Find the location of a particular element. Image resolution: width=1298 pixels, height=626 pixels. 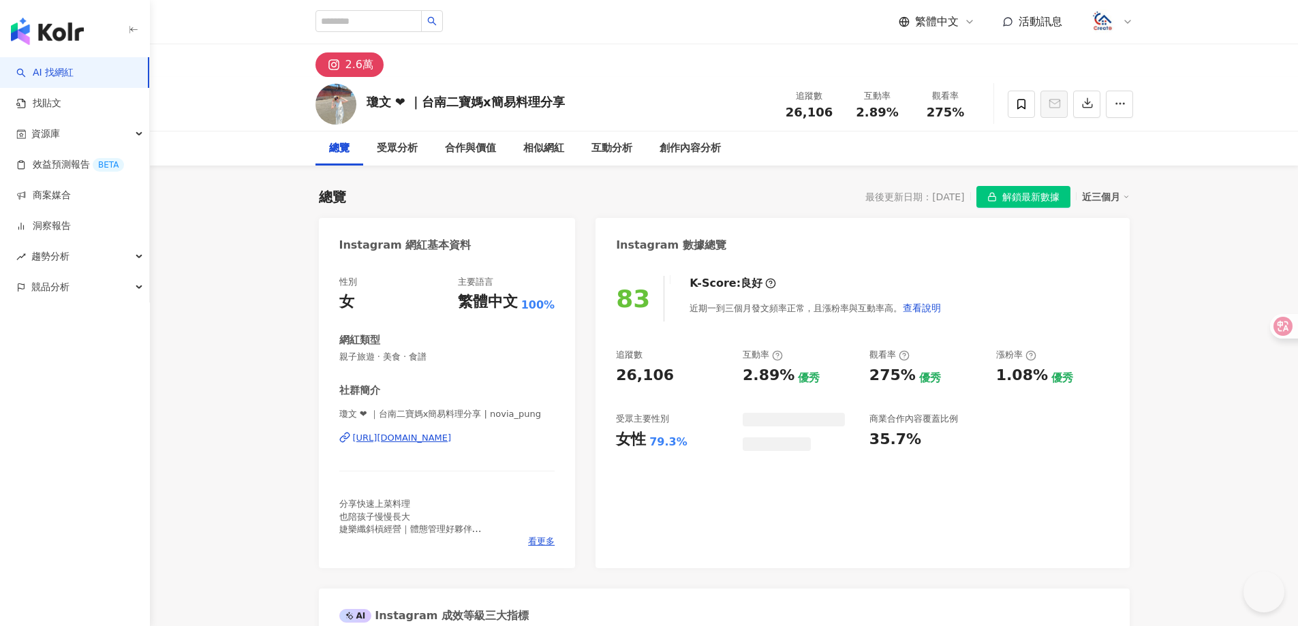

div: 繁體中文 is located at coordinates (488, 302).